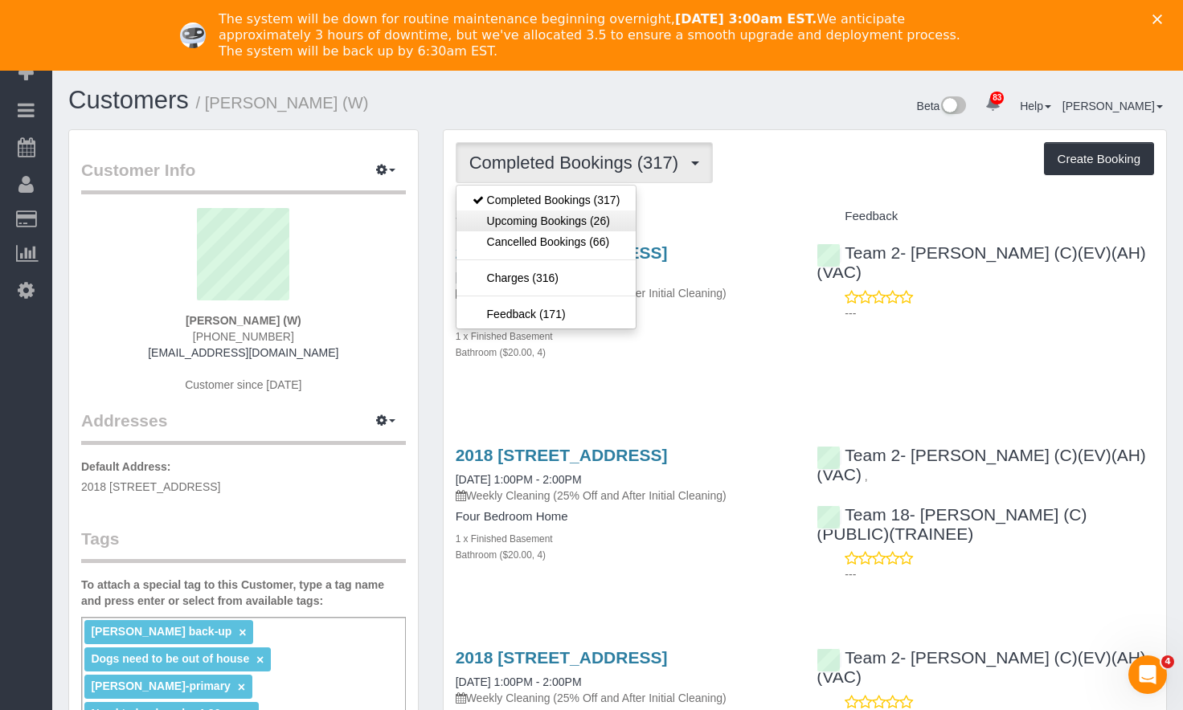 The width and height of the screenshot is (1183, 710). I want to click on button: Completed Bookings (317), so click(584, 162).